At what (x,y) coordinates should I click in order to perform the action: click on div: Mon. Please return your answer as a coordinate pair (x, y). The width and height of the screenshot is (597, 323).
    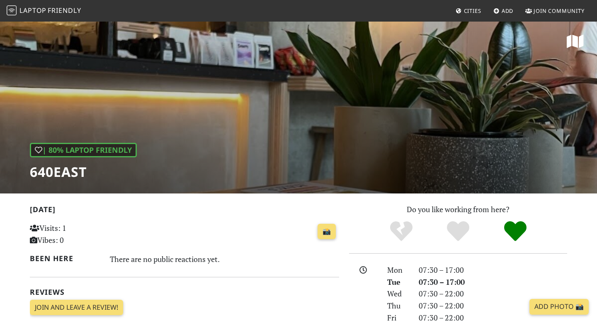
    Looking at the image, I should click on (398, 269).